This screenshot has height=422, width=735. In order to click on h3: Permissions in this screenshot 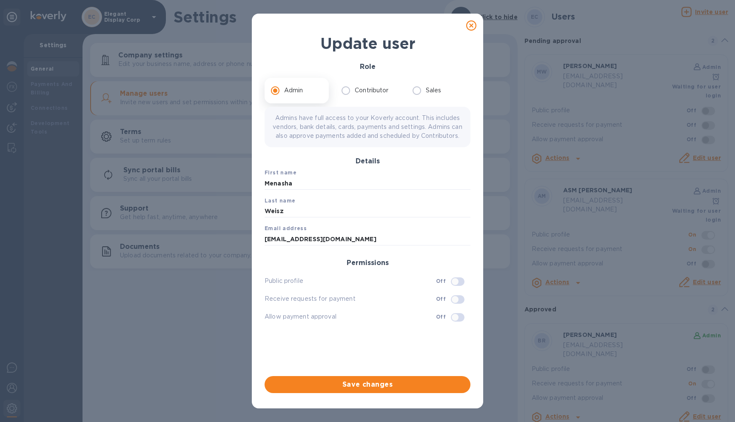, I will do `click(368, 263)`.